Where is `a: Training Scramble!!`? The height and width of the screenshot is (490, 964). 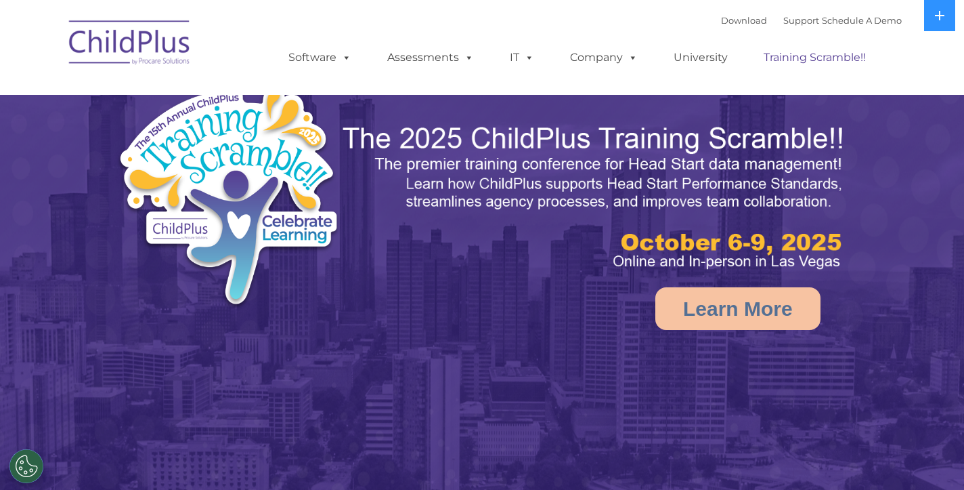 a: Training Scramble!! is located at coordinates (815, 58).